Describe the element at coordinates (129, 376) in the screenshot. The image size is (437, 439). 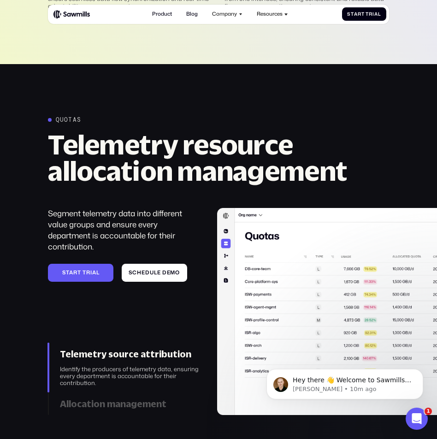
I see `div: Identify the producers of telemetry data, ensuring every department is accountable for their cont...` at that location.